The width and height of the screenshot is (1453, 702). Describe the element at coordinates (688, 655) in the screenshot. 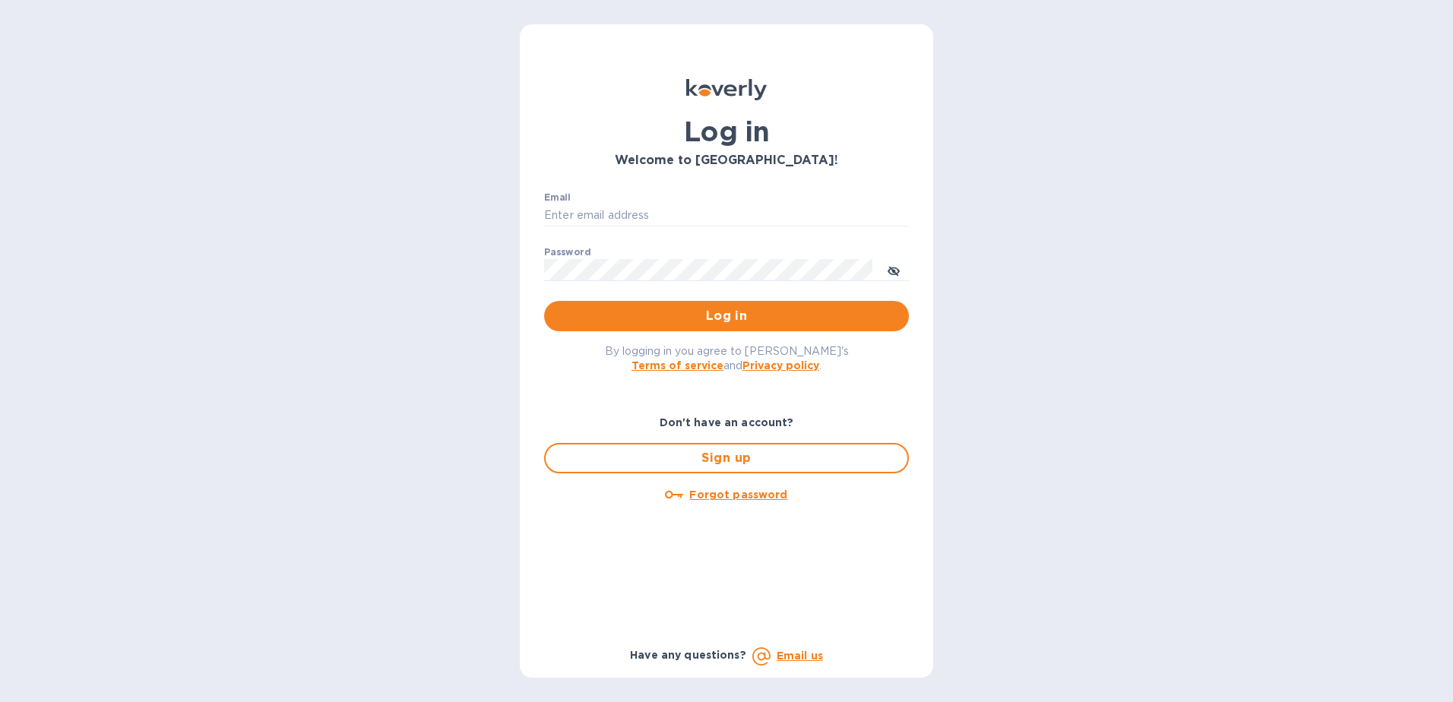

I see `b: Have any questions?` at that location.